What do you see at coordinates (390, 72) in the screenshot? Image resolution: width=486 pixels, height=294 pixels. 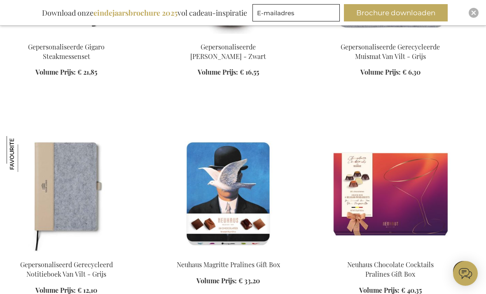 I see `a: Volume Prijs: € 6,30` at bounding box center [390, 72].